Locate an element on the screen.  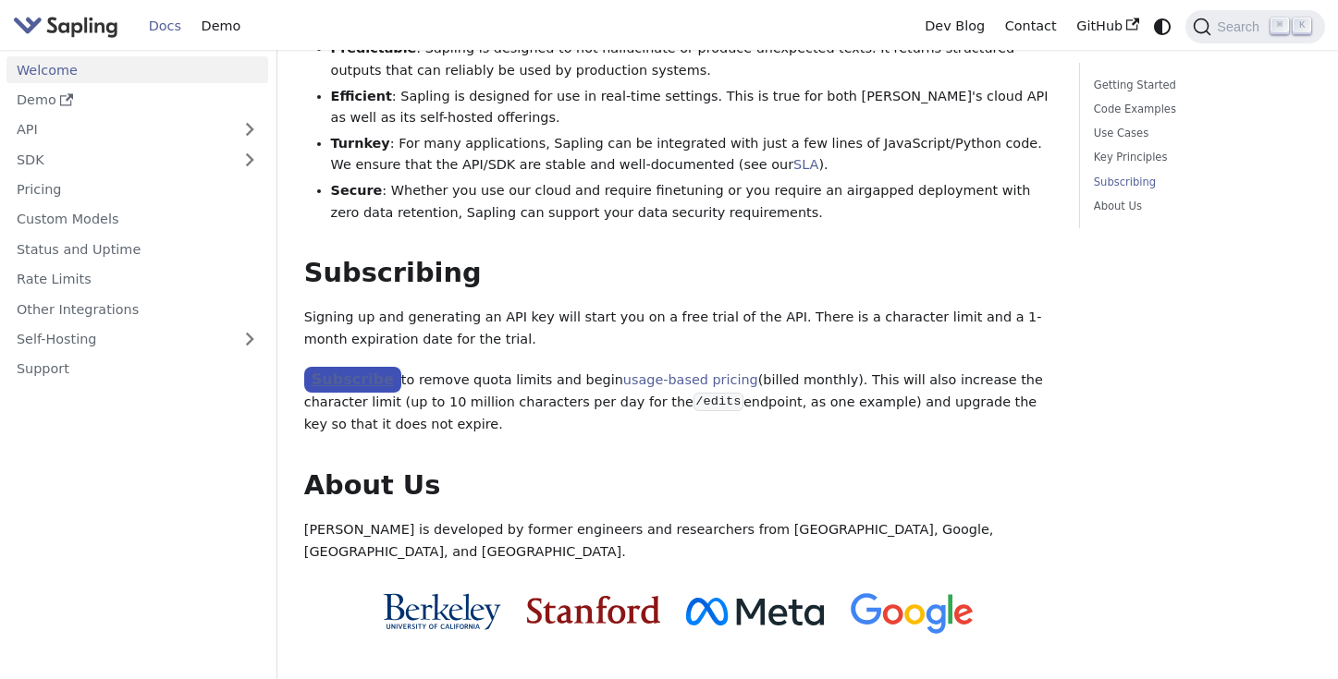
img: Google is located at coordinates (912, 614).